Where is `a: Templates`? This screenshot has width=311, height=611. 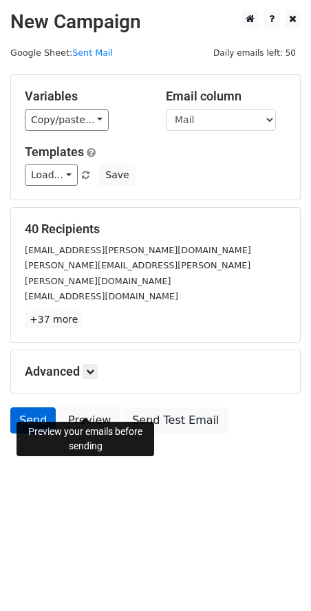 a: Templates is located at coordinates (54, 151).